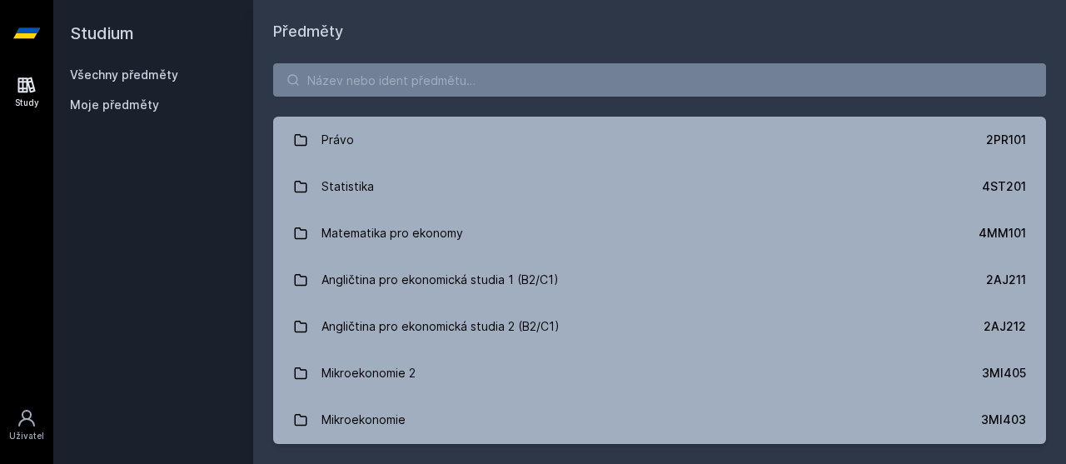  I want to click on a: Mikroekonomie 2 3MI405, so click(660, 373).